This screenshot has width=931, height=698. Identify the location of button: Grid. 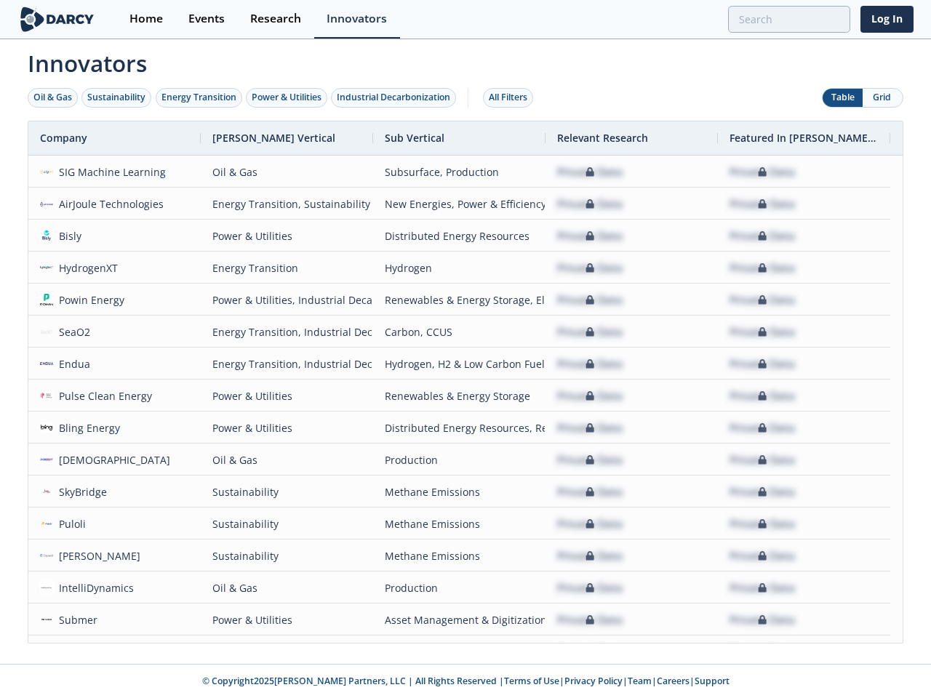
(882, 97).